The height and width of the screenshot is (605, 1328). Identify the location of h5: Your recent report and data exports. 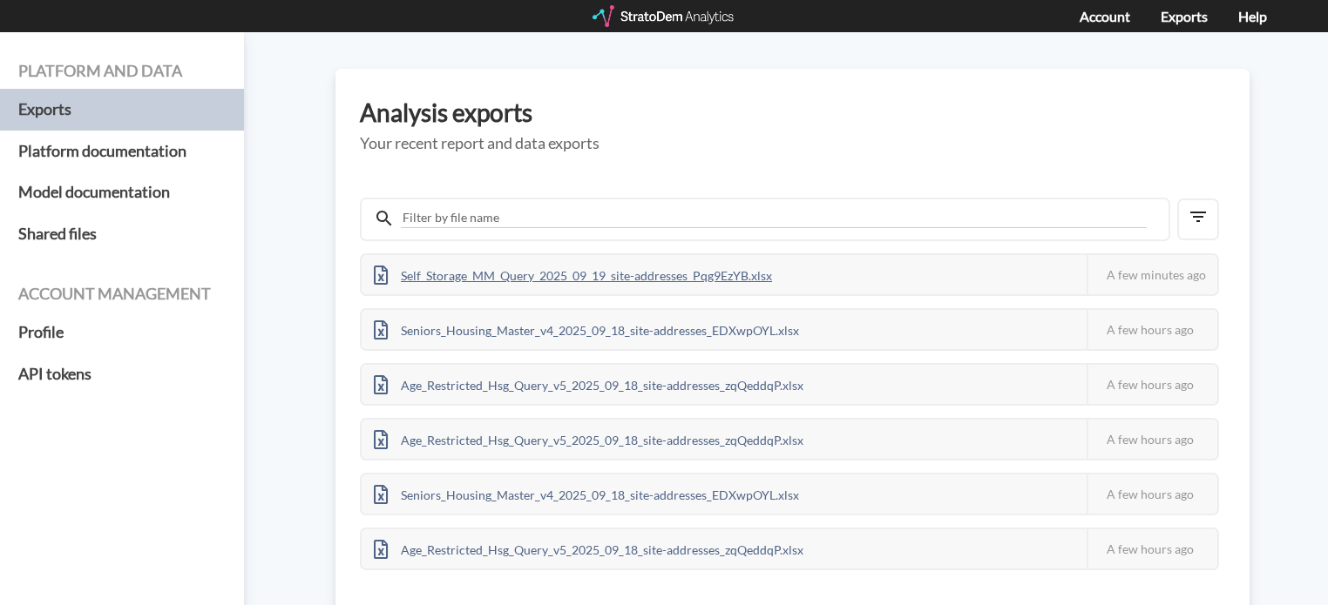
(792, 144).